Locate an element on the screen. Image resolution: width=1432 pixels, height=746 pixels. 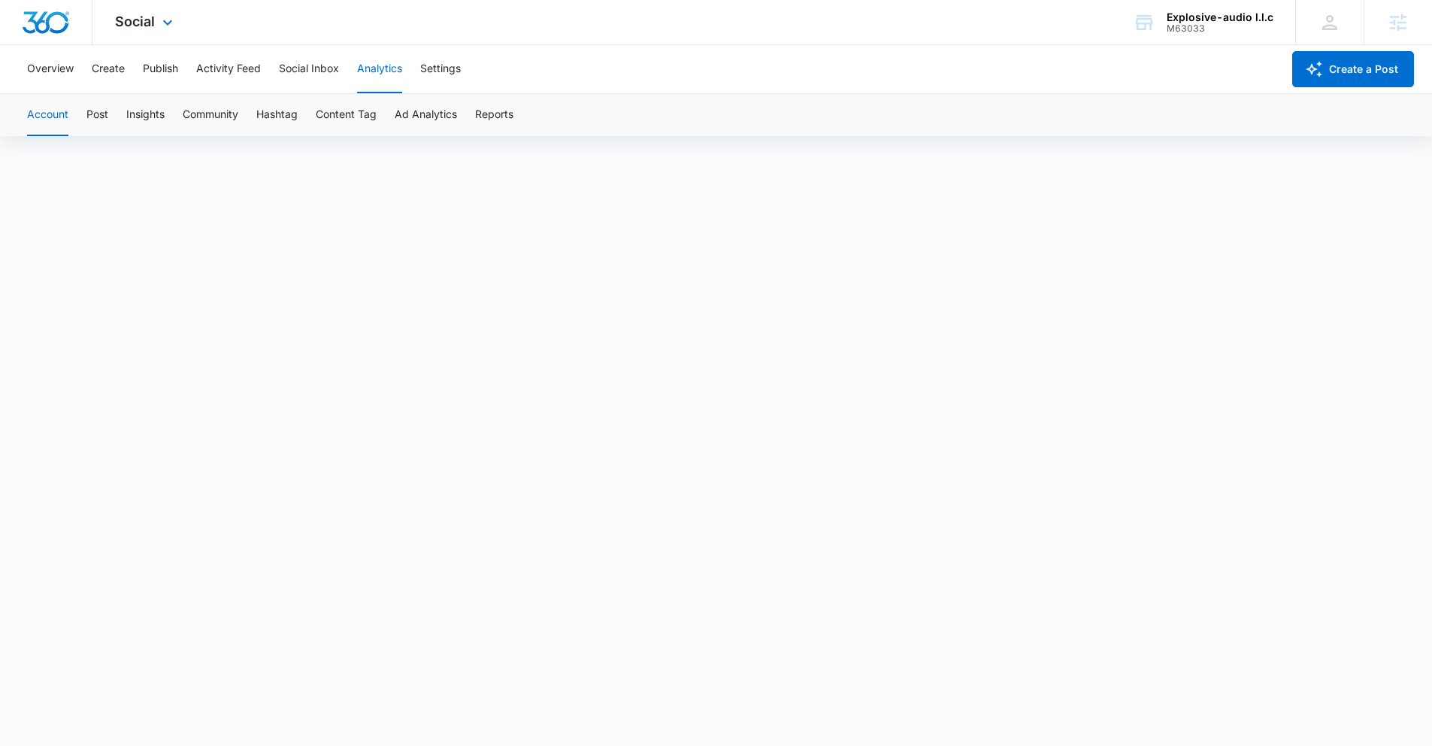
img: tab_domain_overview_orange.svg is located at coordinates (47, 93).